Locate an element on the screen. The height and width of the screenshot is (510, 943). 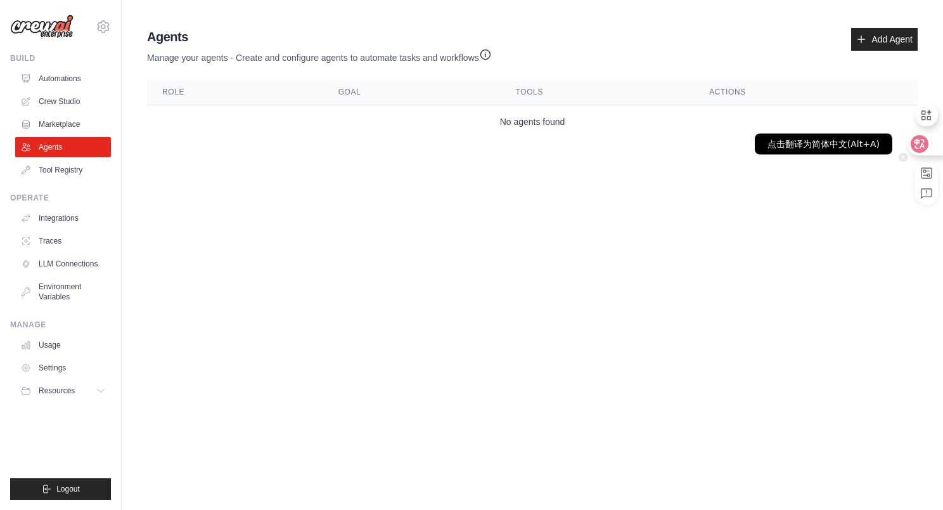
a: Automations is located at coordinates (63, 79).